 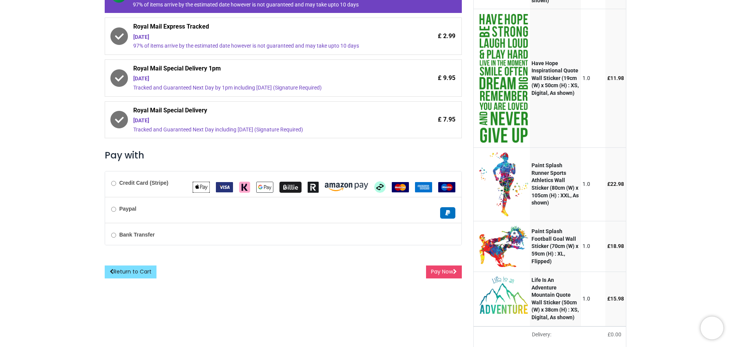 What do you see at coordinates (515, 335) in the screenshot?
I see `td: Delivery will be updated after choosing a new delivery method` at bounding box center [515, 335].